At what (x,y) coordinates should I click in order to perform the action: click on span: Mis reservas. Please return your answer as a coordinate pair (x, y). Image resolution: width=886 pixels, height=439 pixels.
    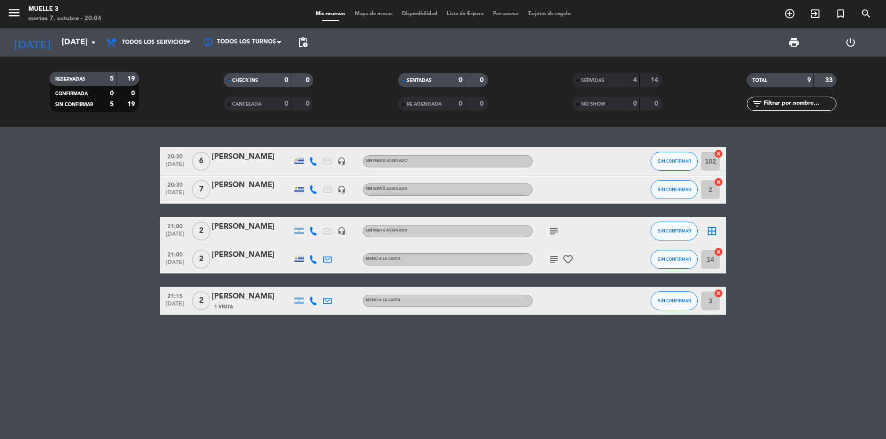
    Looking at the image, I should click on (330, 14).